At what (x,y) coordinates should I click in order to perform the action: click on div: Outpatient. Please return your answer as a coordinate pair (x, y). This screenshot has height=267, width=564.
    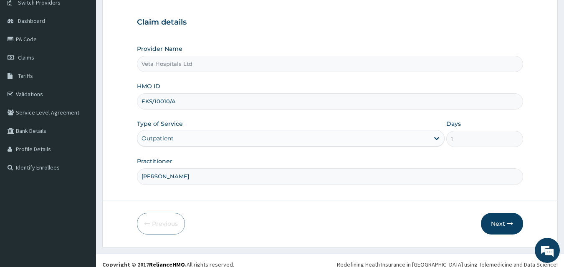
    Looking at the image, I should click on (157, 138).